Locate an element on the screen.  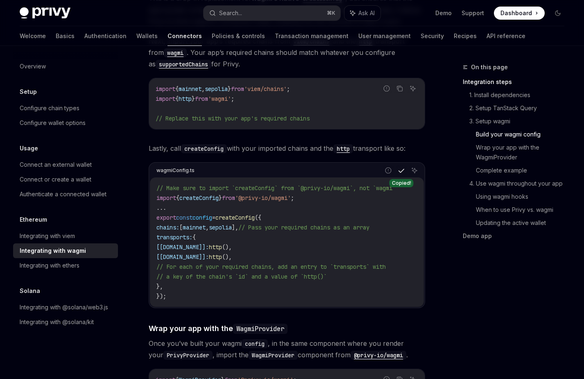
a: Basics is located at coordinates (65, 36).